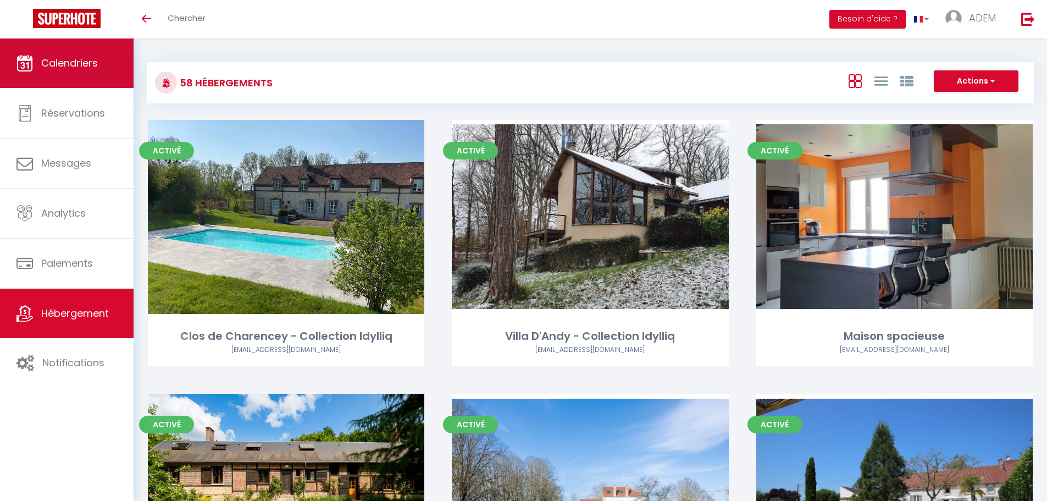 Image resolution: width=1047 pixels, height=501 pixels. What do you see at coordinates (1028, 19) in the screenshot?
I see `img: logout` at bounding box center [1028, 19].